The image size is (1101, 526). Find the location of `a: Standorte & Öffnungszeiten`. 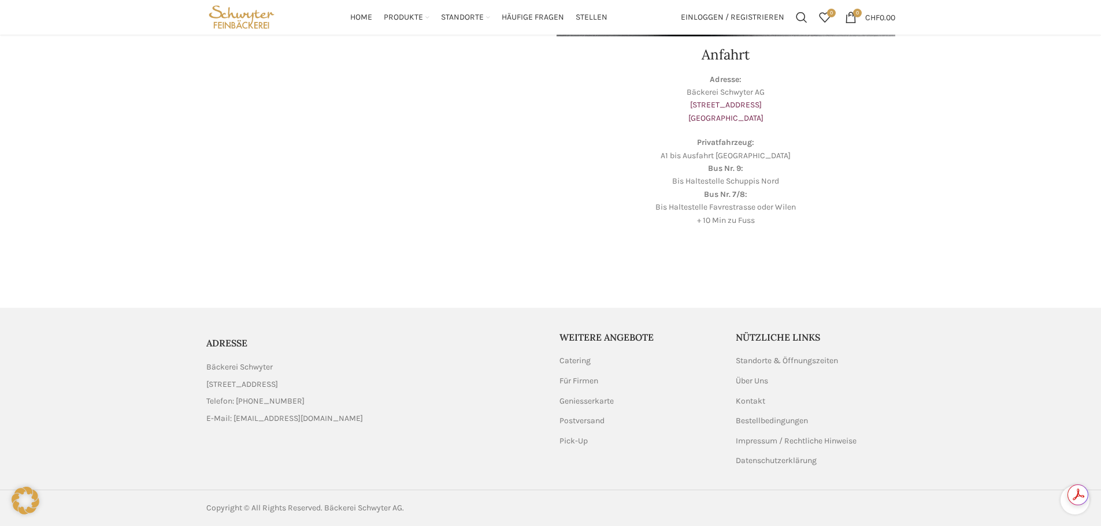

a: Standorte & Öffnungszeiten is located at coordinates (787, 361).